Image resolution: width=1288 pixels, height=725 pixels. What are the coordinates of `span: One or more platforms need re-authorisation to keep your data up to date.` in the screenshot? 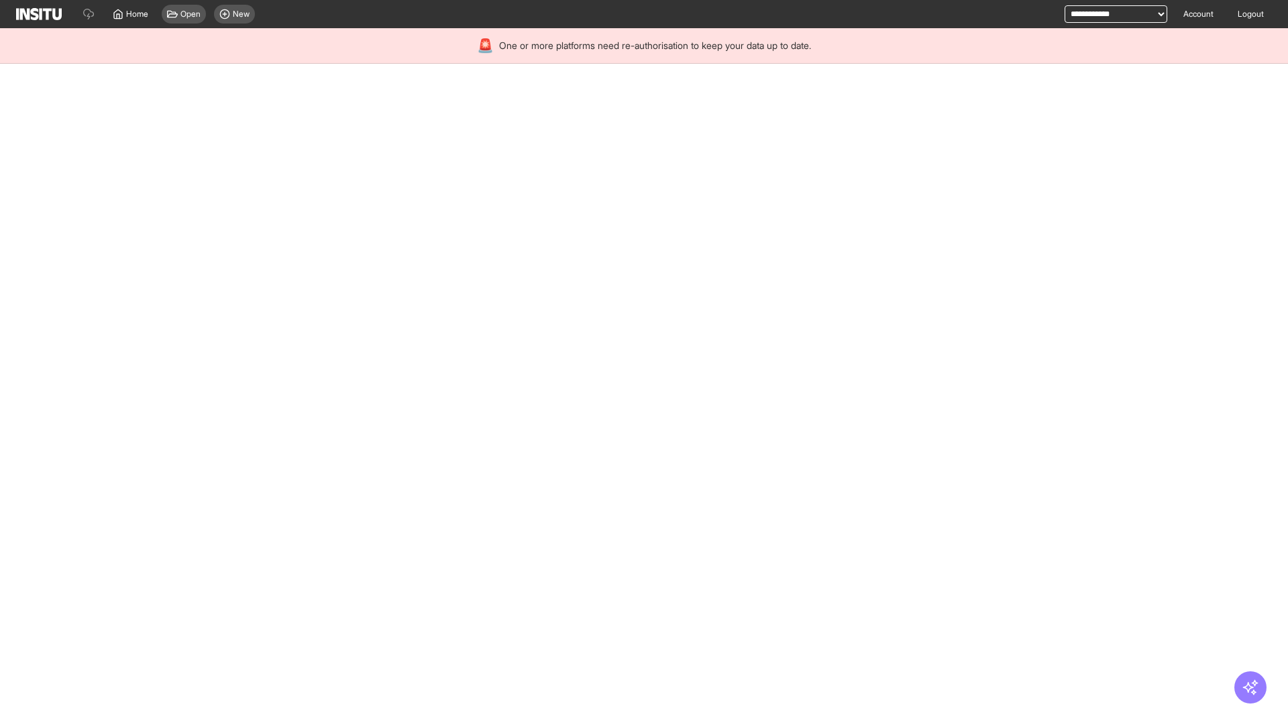 It's located at (655, 46).